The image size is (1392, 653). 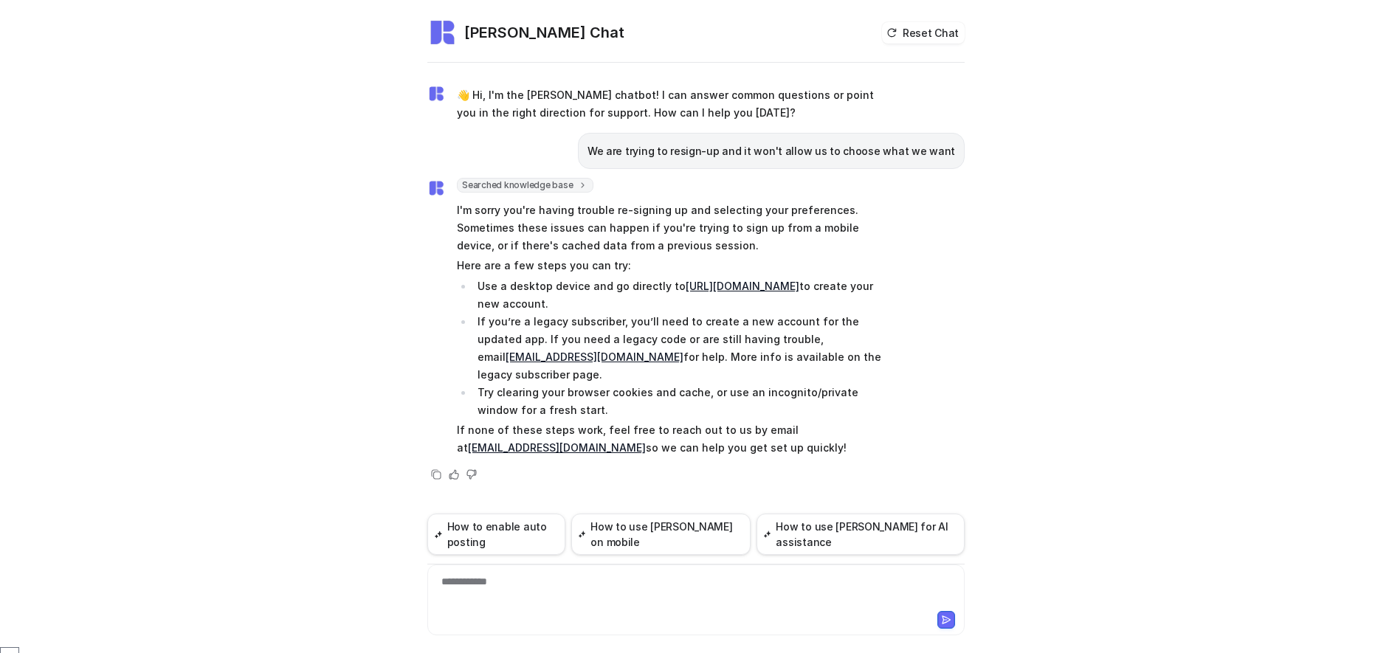 What do you see at coordinates (673, 228) in the screenshot?
I see `p: I'm sorry you're having trouble re-signing up and selecting your preferences. Sometimes these iss...` at bounding box center [673, 228].